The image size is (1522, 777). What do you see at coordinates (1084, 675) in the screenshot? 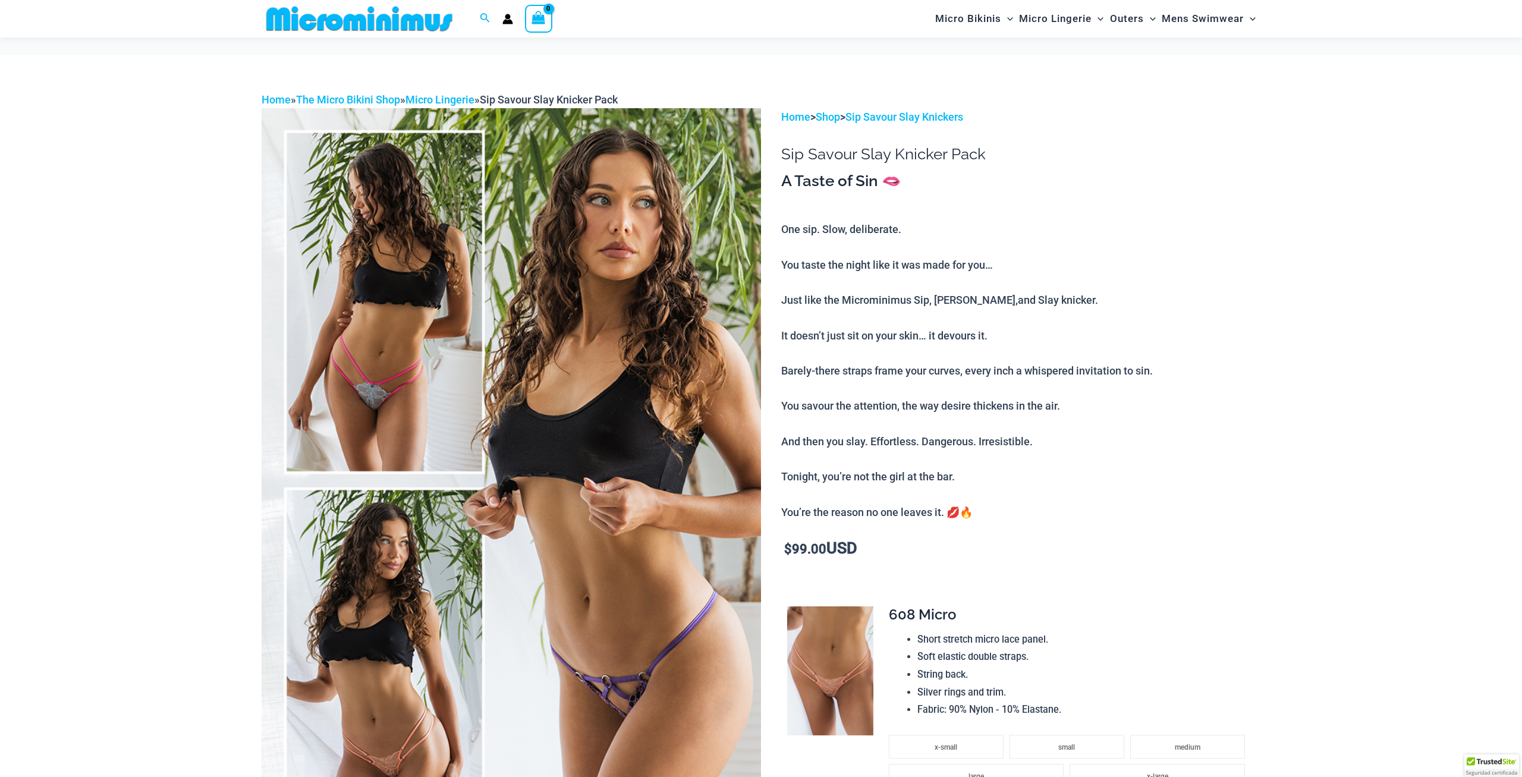
I see `li: String back.` at bounding box center [1084, 675].